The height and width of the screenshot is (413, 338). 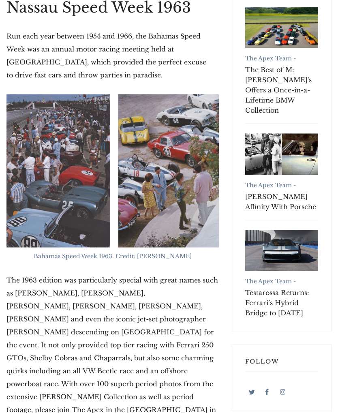 What do you see at coordinates (113, 56) in the screenshot?
I see `p: Run each year between 1954 and 1966, the Bahamas Speed Week was an annual motor racing meeting he...` at bounding box center [113, 56].